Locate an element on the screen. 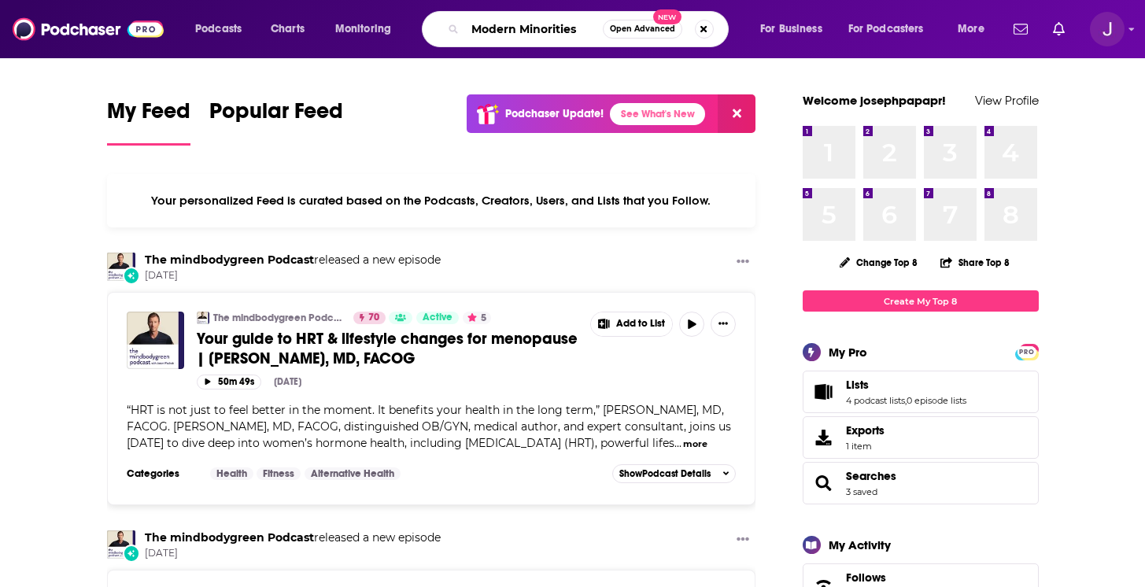 The image size is (1145, 587). a: 4 podcast lists is located at coordinates (875, 400).